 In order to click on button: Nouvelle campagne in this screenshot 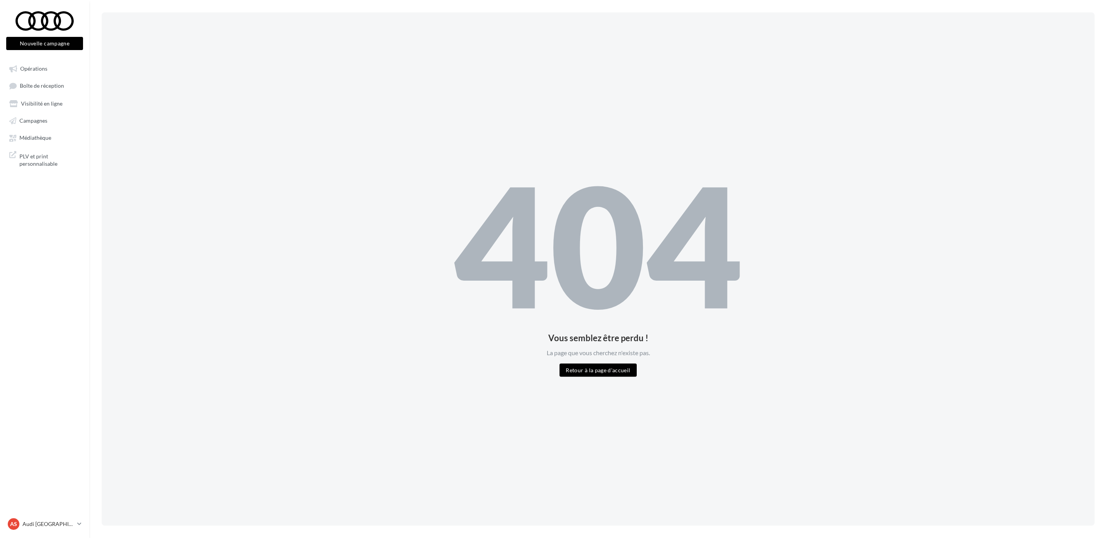, I will do `click(45, 43)`.